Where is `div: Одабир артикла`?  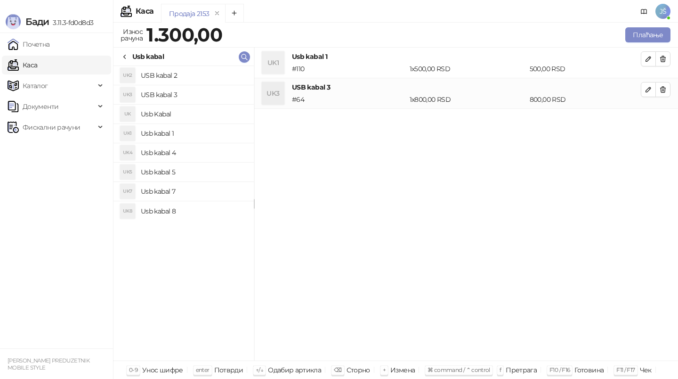
div: Одабир артикла is located at coordinates (294, 370).